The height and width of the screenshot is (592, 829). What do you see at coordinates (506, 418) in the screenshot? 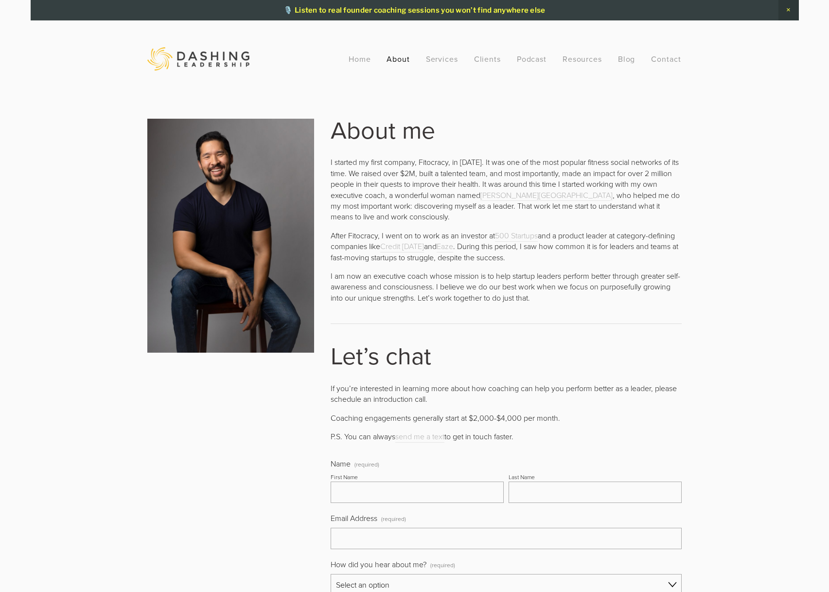
I see `p: Coaching engagements generally start at $2,000-$4,000 per month.` at bounding box center [506, 418].